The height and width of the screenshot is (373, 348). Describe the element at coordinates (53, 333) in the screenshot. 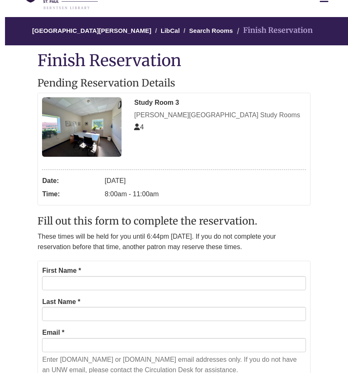

I see `label: Email *` at that location.